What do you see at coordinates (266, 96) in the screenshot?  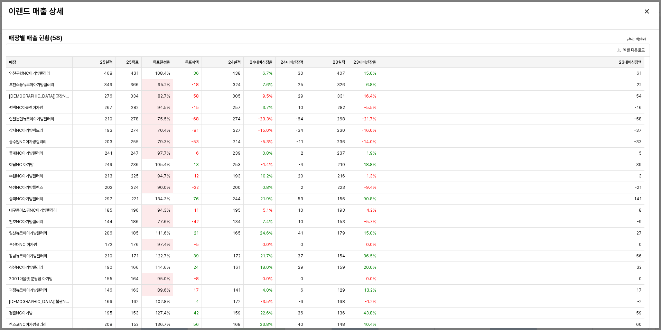 I see `span: -9.5%` at bounding box center [266, 96].